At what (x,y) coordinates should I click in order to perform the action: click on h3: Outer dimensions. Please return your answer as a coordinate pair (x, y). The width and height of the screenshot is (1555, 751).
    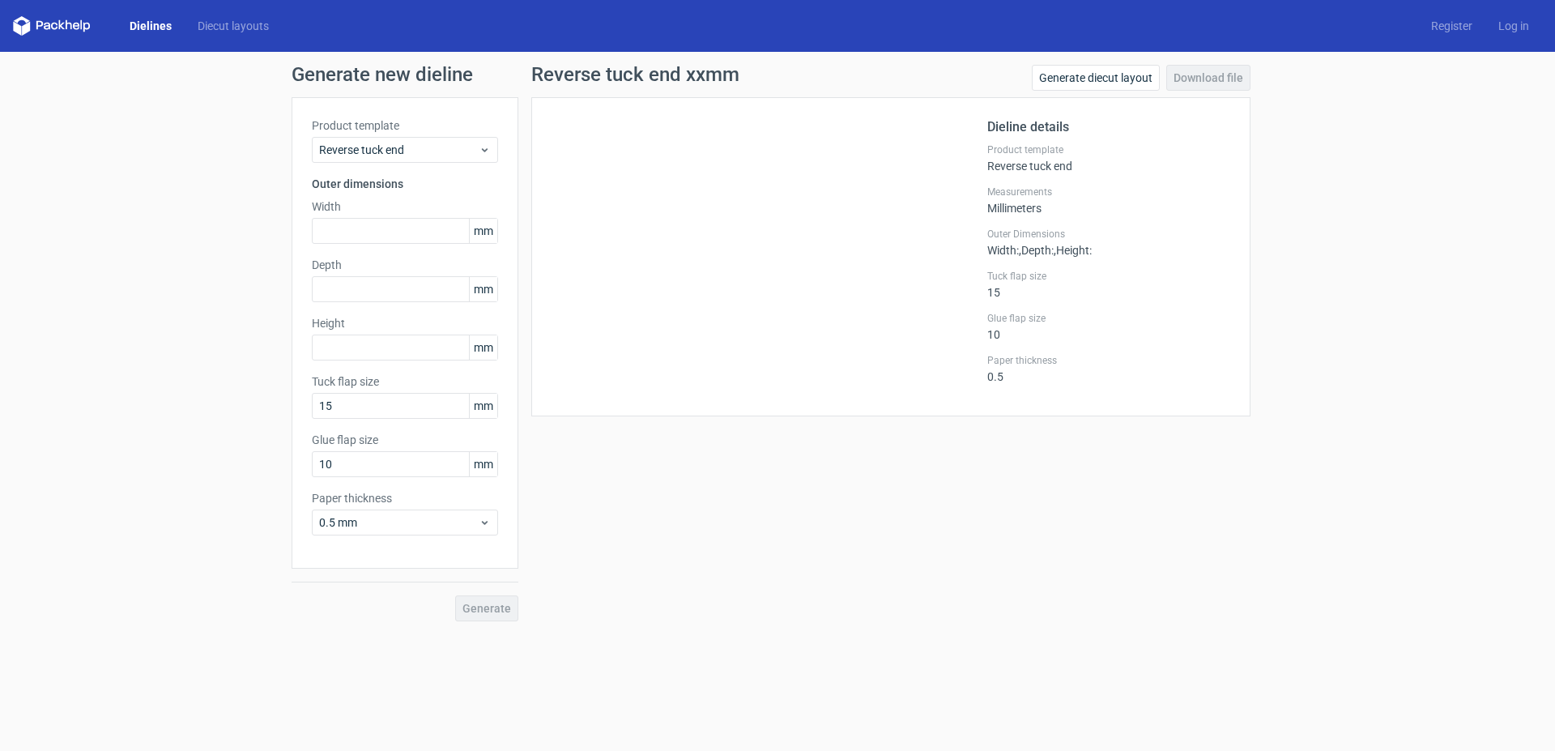
    Looking at the image, I should click on (405, 184).